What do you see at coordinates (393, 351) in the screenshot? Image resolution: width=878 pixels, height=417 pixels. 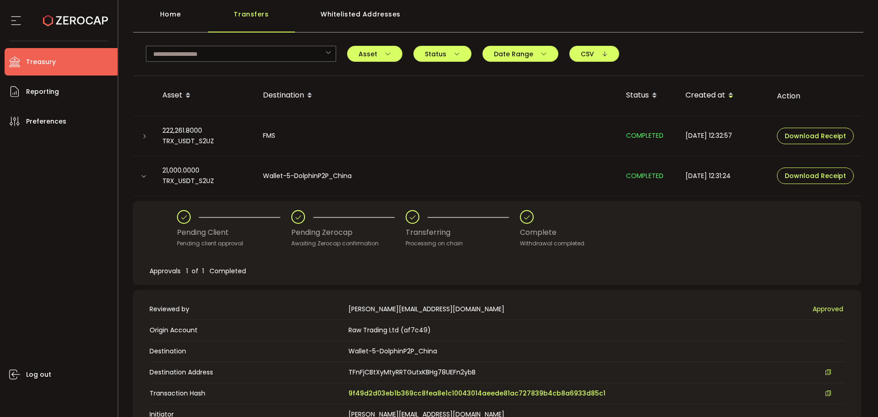 I see `span: Wallet-5-DolphinP2P_China` at bounding box center [393, 351].